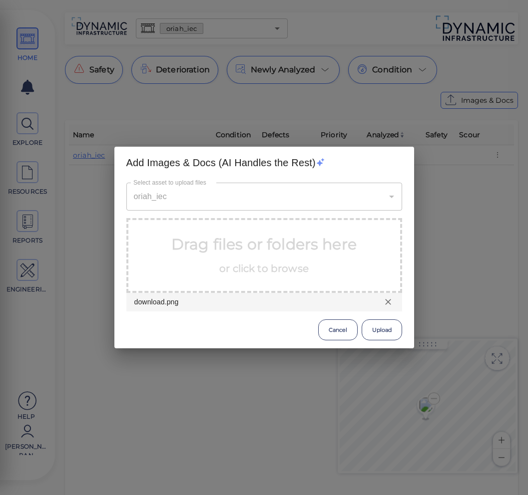 The width and height of the screenshot is (528, 495). I want to click on p: Drag files or folders here, so click(264, 256).